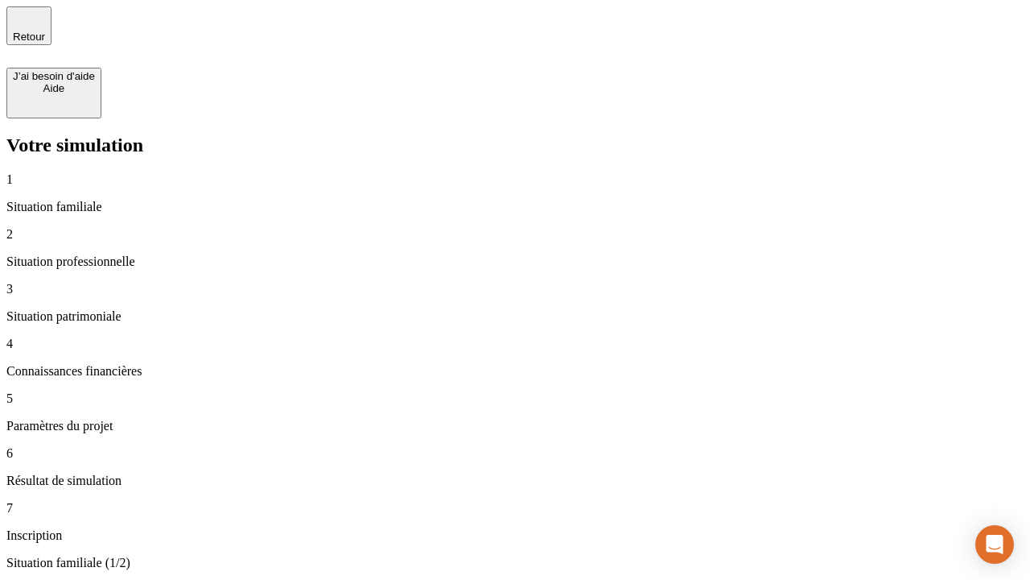  What do you see at coordinates (515, 316) in the screenshot?
I see `p: Situation patrimoniale` at bounding box center [515, 316].